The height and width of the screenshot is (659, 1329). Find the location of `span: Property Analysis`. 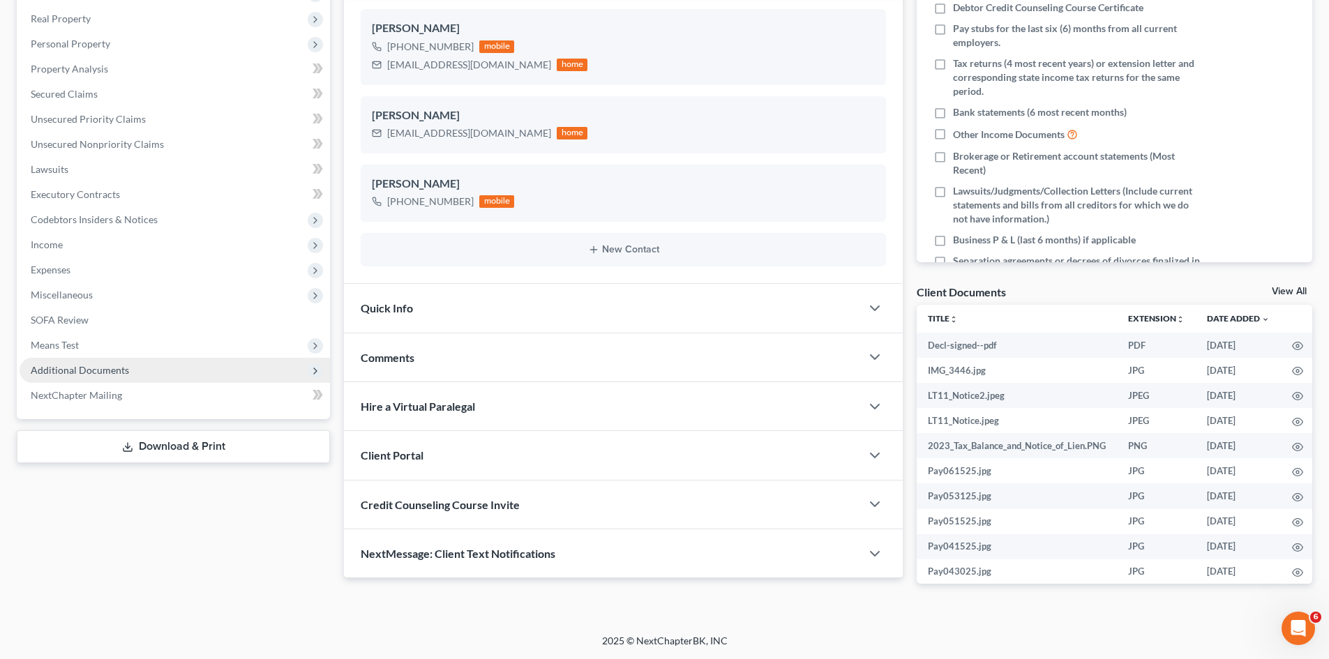

span: Property Analysis is located at coordinates (69, 68).